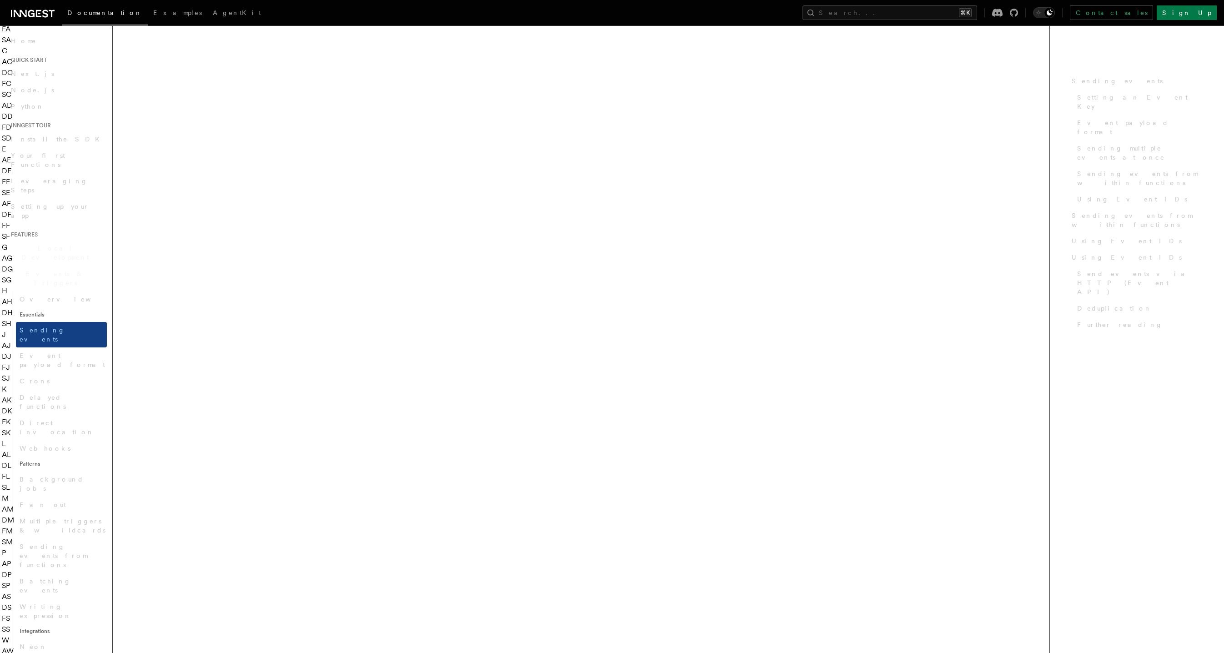  Describe the element at coordinates (1044, 13) in the screenshot. I see `button: Toggle dark mode` at that location.